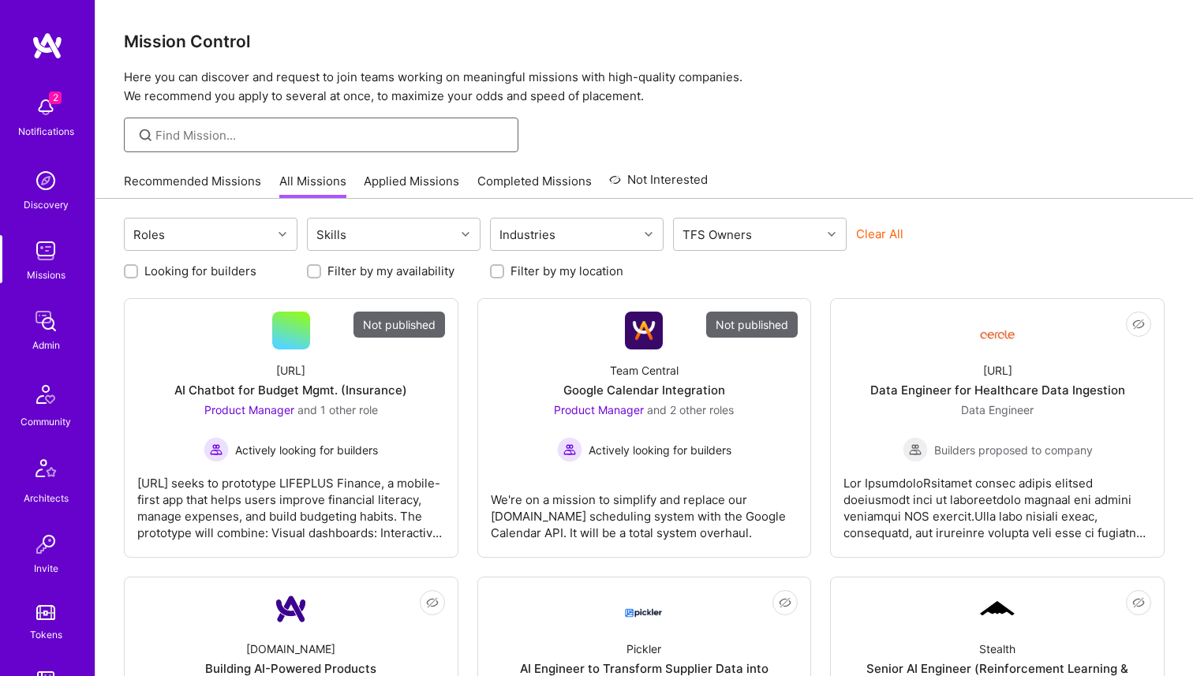 This screenshot has width=1193, height=676. Describe the element at coordinates (200, 271) in the screenshot. I see `label: Looking for builders` at that location.